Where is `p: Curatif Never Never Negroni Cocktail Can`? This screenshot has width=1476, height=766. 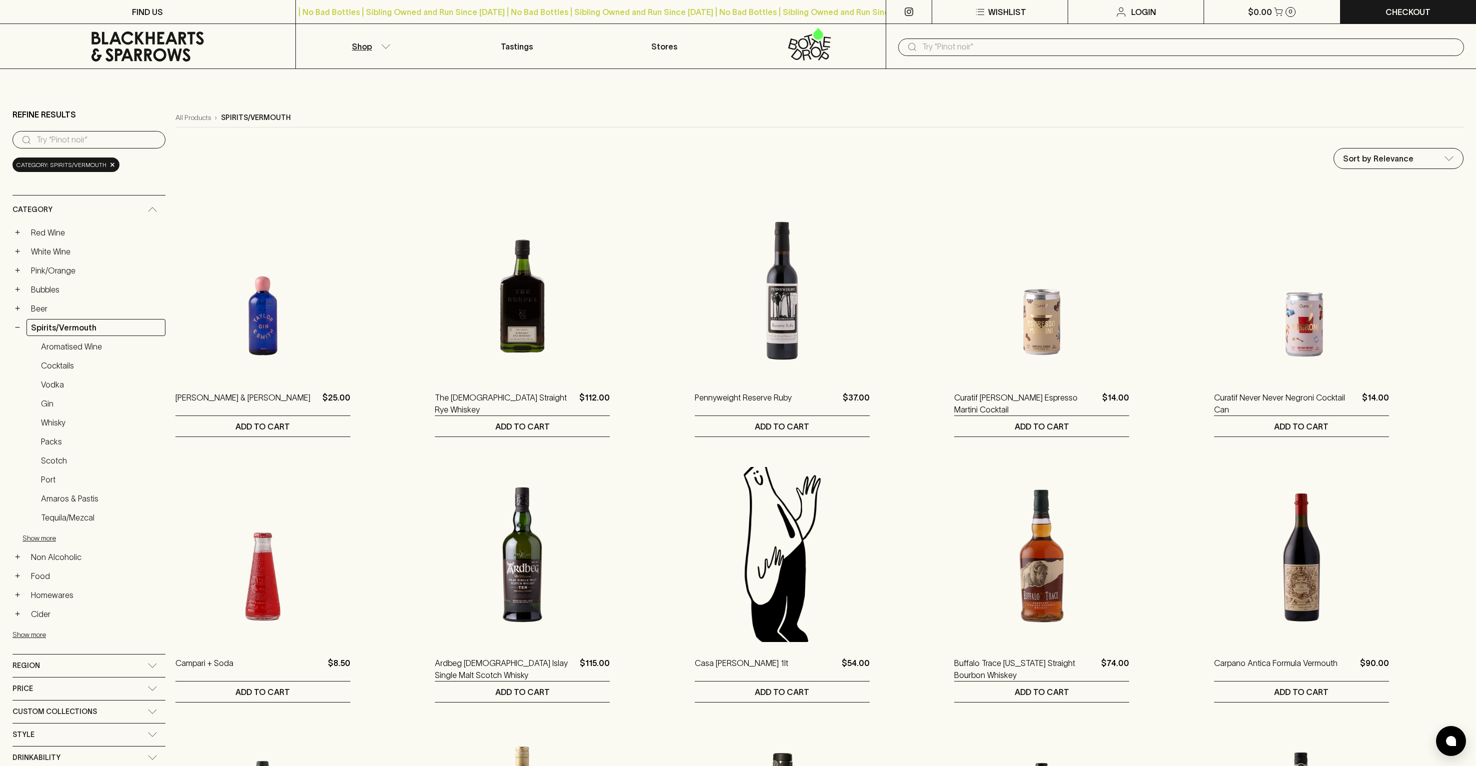 p: Curatif Never Never Negroni Cocktail Can is located at coordinates (1286, 403).